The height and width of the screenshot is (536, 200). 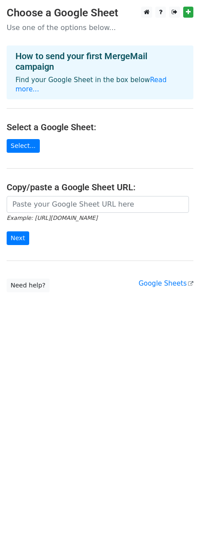 What do you see at coordinates (18, 238) in the screenshot?
I see `input: Next` at bounding box center [18, 238].